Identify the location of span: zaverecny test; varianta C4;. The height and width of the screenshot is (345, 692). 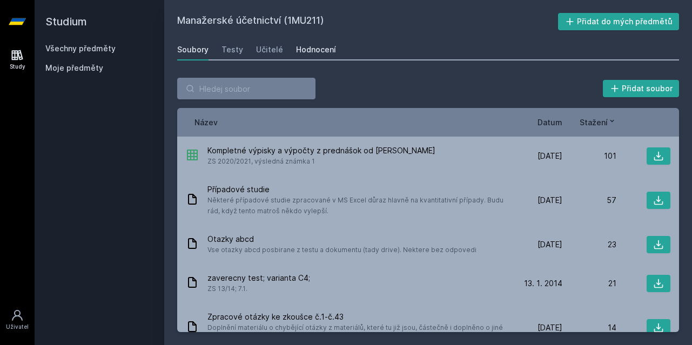
(259, 278).